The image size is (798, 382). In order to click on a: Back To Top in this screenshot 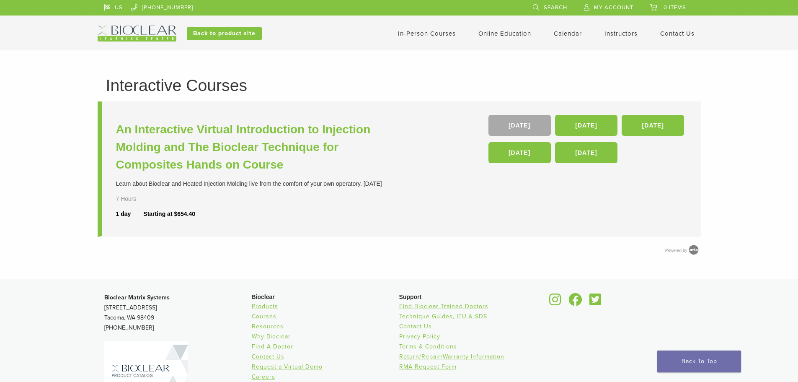, I will do `click(699, 361)`.